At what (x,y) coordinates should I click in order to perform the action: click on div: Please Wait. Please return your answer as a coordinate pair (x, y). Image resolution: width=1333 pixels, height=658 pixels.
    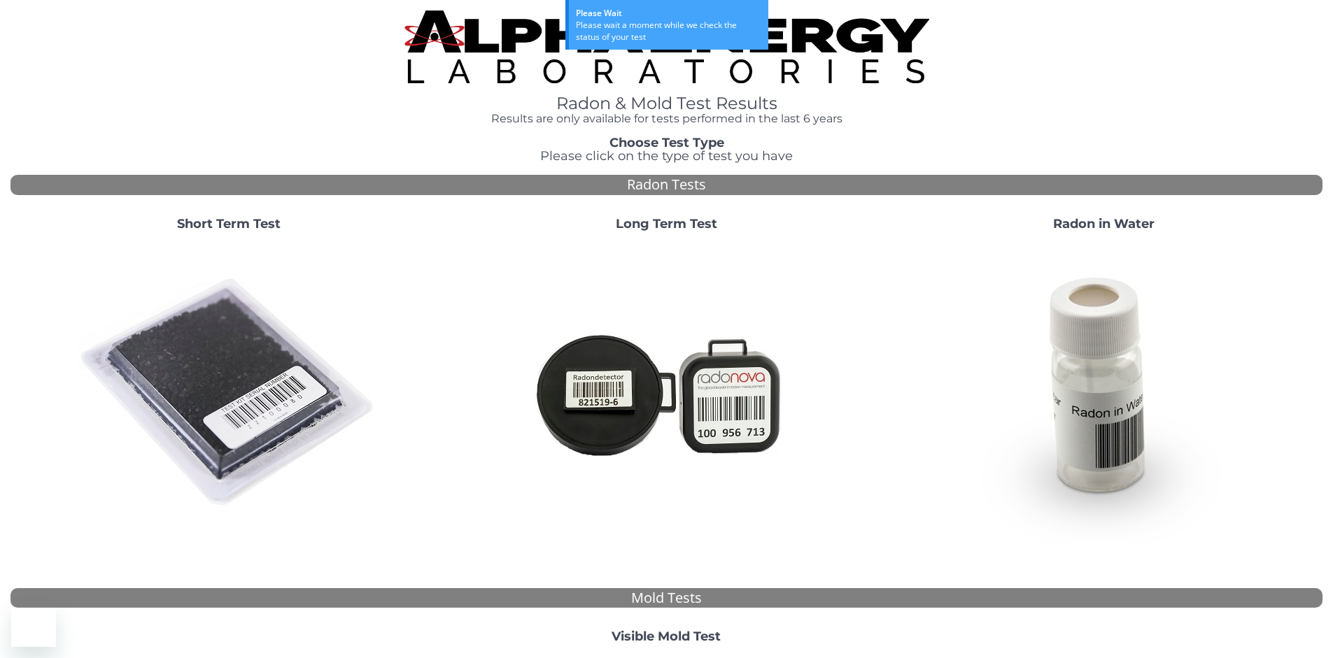
    Looking at the image, I should click on (668, 13).